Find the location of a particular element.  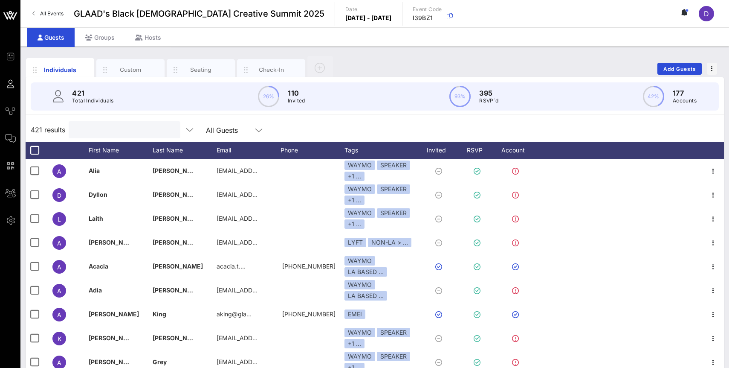

span: Acacia is located at coordinates (99, 266).